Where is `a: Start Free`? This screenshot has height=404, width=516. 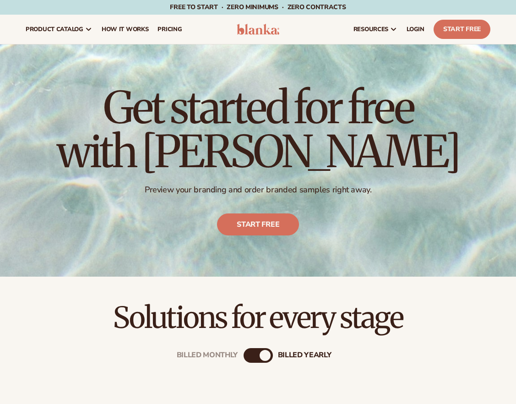
a: Start Free is located at coordinates (462, 29).